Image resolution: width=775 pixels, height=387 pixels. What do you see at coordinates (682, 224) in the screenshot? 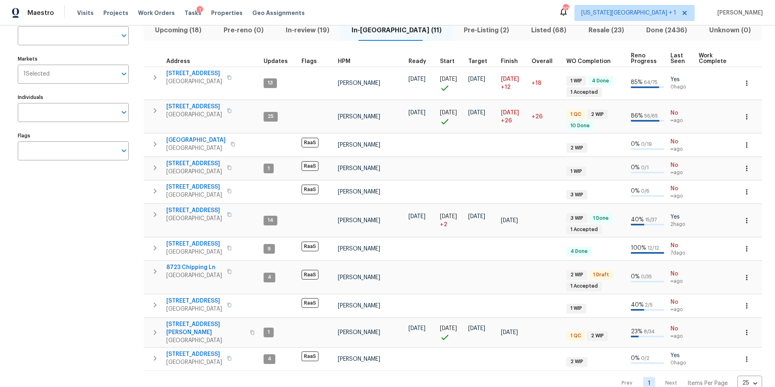
I see `span: 2h ago` at bounding box center [682, 224].